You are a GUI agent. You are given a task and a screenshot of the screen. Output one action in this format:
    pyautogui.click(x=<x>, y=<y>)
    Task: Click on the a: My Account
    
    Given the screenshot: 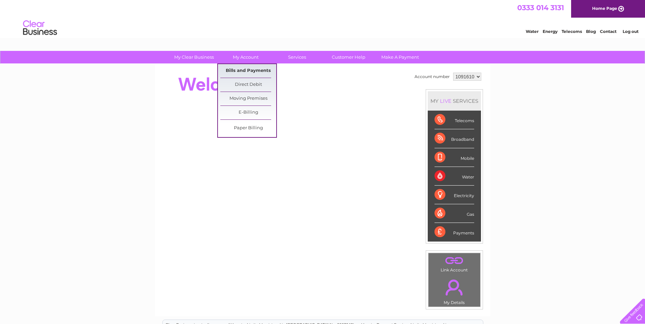 What is the action you would take?
    pyautogui.click(x=245, y=57)
    